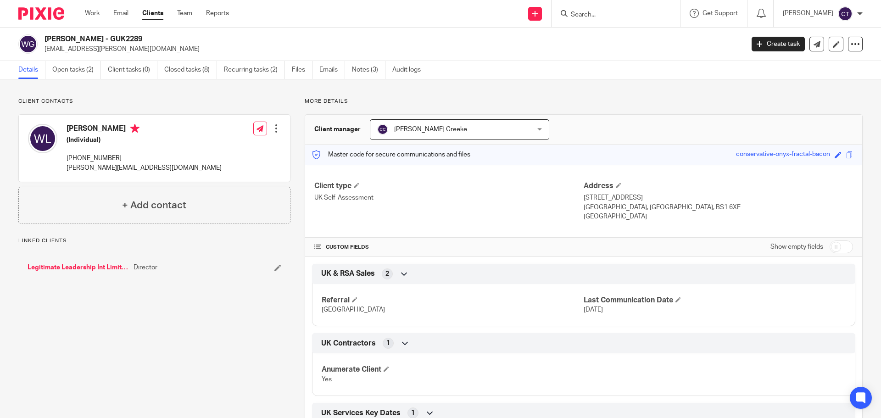  I want to click on h4: + Add contact, so click(154, 205).